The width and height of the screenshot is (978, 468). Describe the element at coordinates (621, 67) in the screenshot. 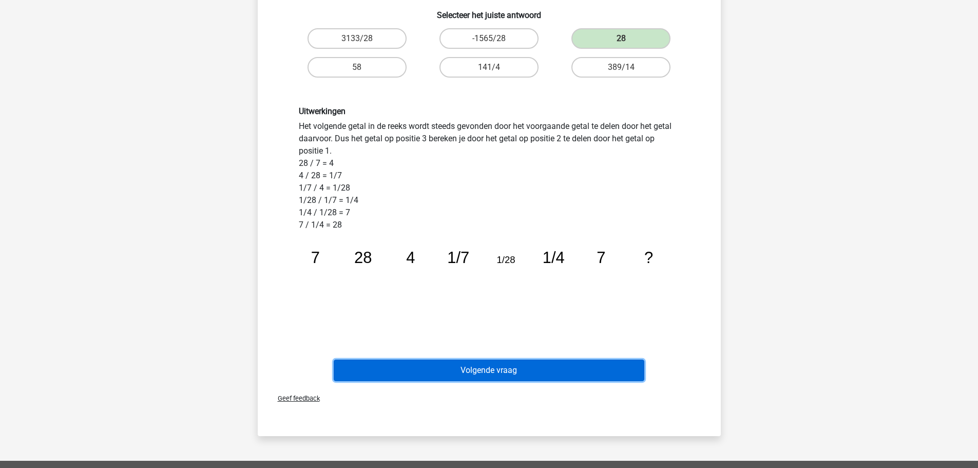

I see `label: 389/14` at that location.